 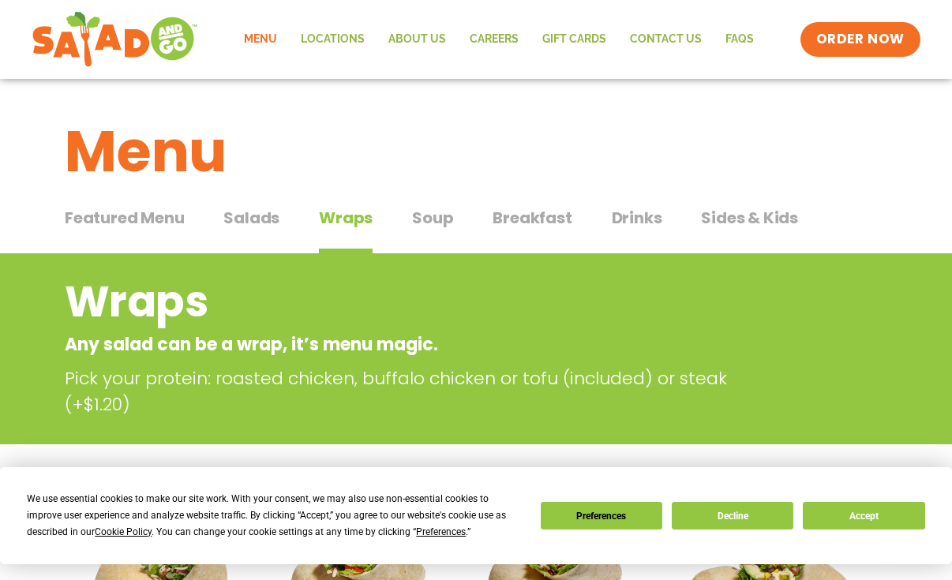 What do you see at coordinates (123, 532) in the screenshot?
I see `span: Cookie Policy` at bounding box center [123, 532].